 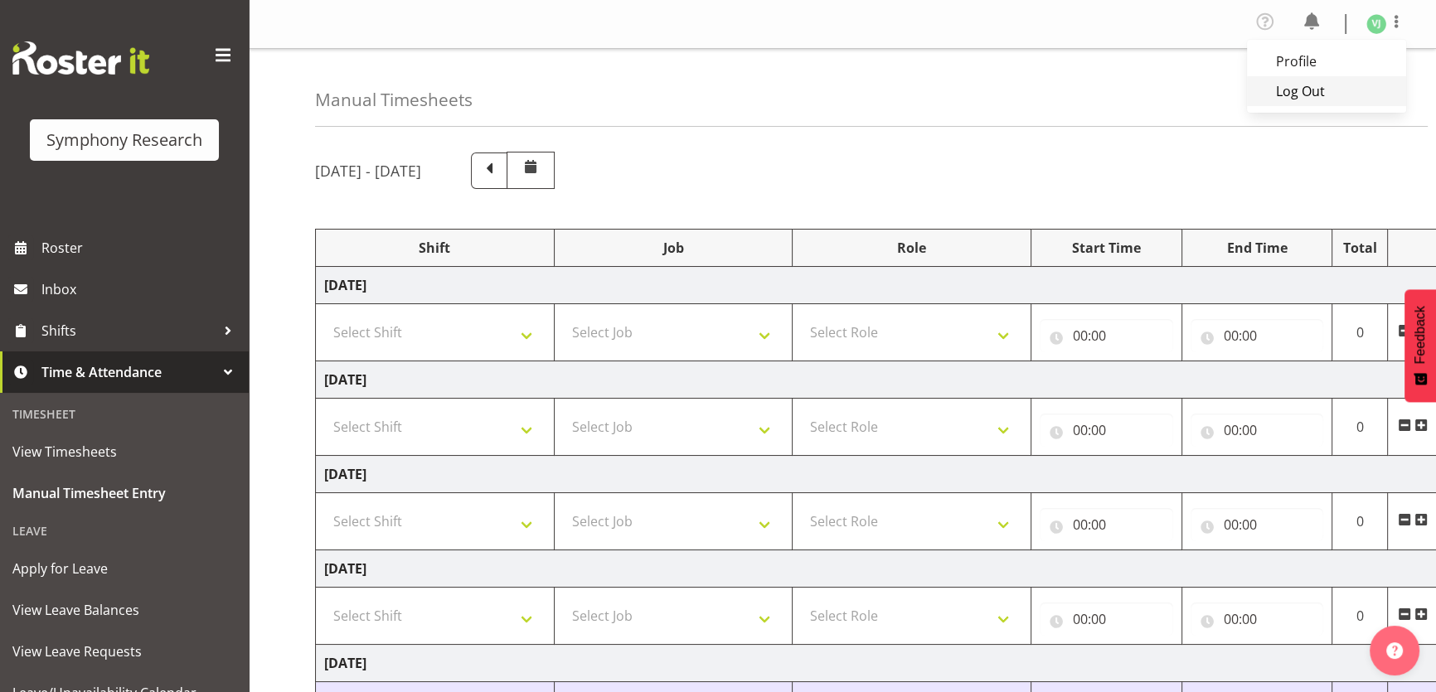 I want to click on a: View Leave Requests, so click(x=124, y=651).